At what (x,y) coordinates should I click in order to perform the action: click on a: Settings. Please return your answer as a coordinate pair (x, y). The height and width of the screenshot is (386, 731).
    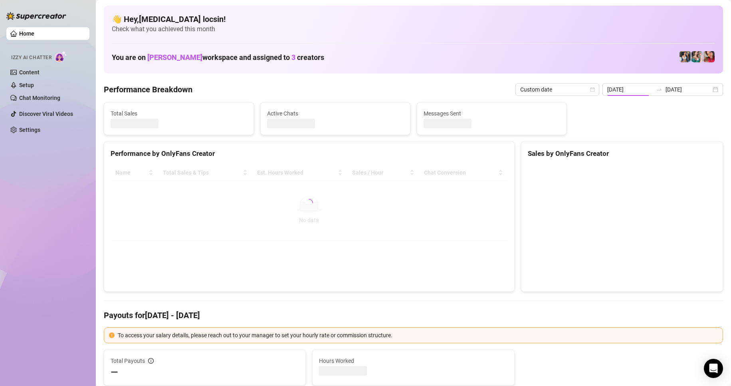
    Looking at the image, I should click on (30, 130).